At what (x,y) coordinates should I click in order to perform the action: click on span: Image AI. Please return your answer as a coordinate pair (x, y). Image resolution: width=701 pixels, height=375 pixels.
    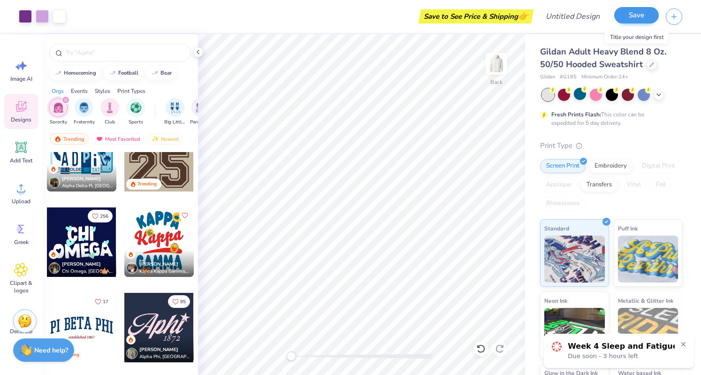
    Looking at the image, I should click on (21, 79).